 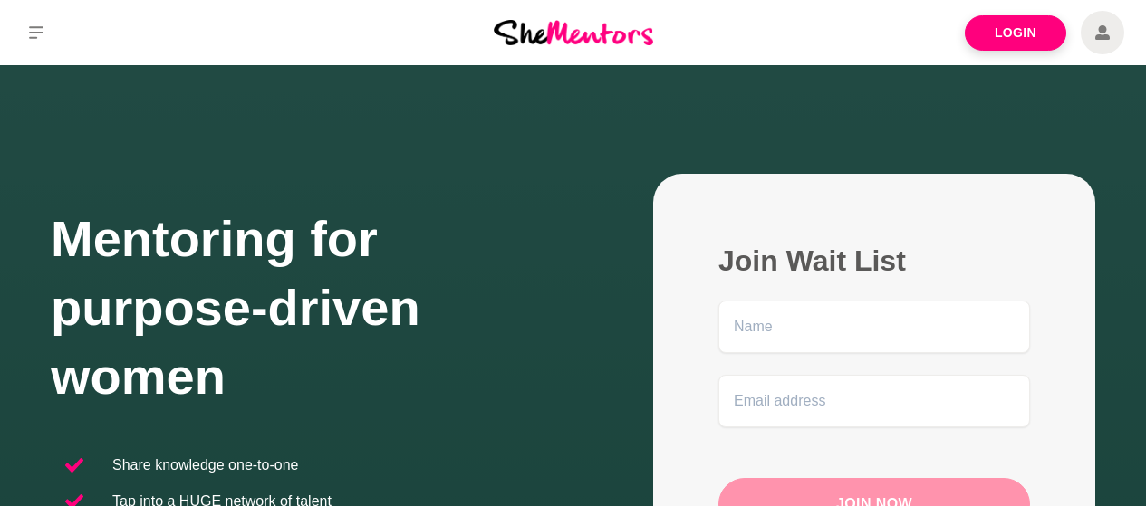 What do you see at coordinates (573, 32) in the screenshot?
I see `img: She Mentors Logo` at bounding box center [573, 32].